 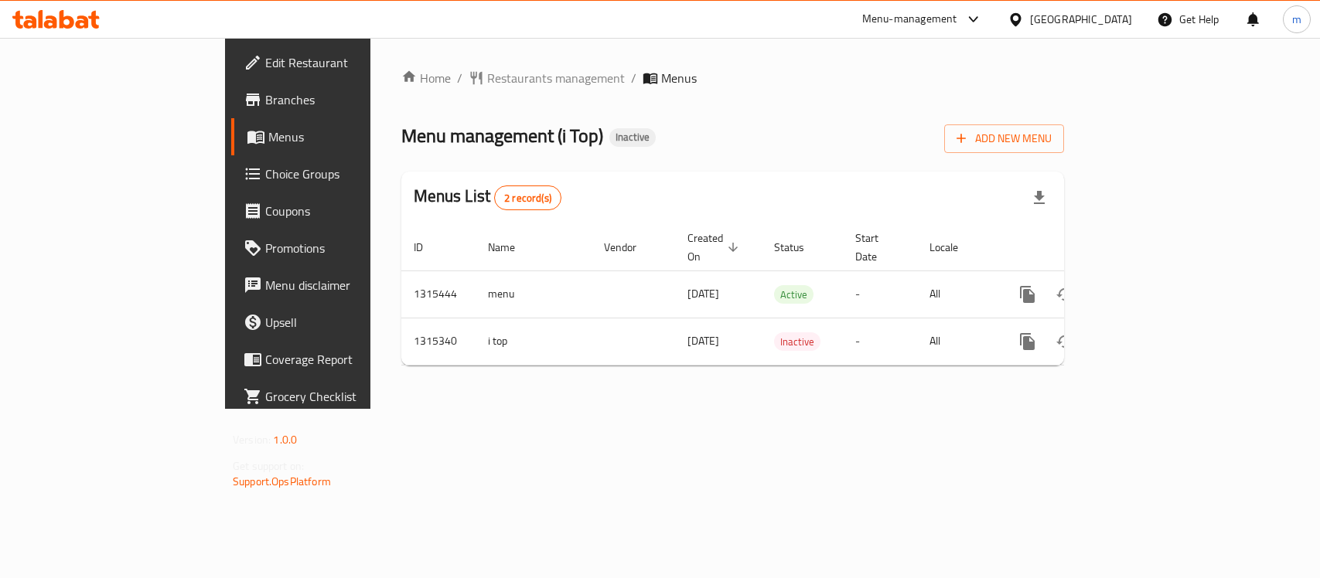 What do you see at coordinates (349, 285) in the screenshot?
I see `span: Menu disclaimer` at bounding box center [349, 285].